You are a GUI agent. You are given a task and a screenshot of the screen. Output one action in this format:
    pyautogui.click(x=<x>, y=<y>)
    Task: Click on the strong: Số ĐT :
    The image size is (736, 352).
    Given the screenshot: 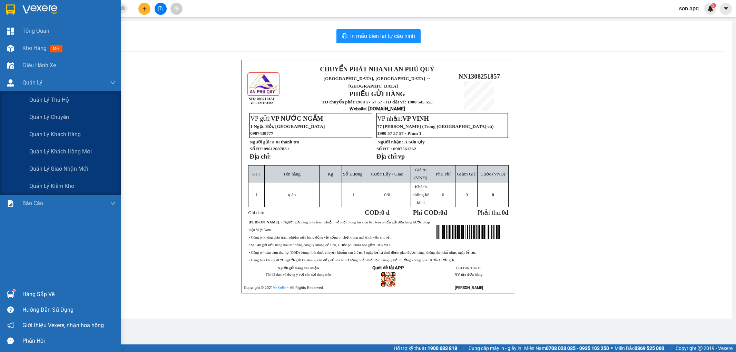 What is the action you would take?
    pyautogui.click(x=384, y=149)
    